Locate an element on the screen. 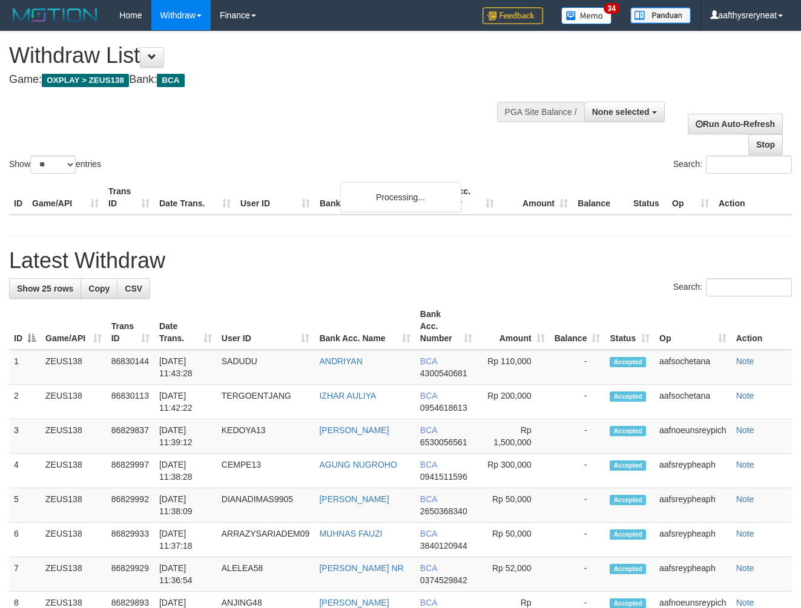  td: Rp 1,500,000 is located at coordinates (513, 436).